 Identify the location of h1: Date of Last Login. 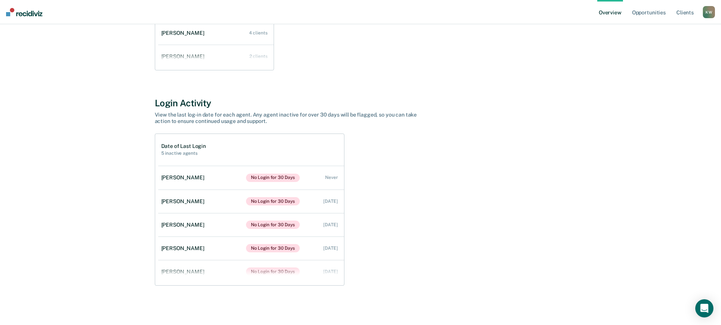
(184, 146).